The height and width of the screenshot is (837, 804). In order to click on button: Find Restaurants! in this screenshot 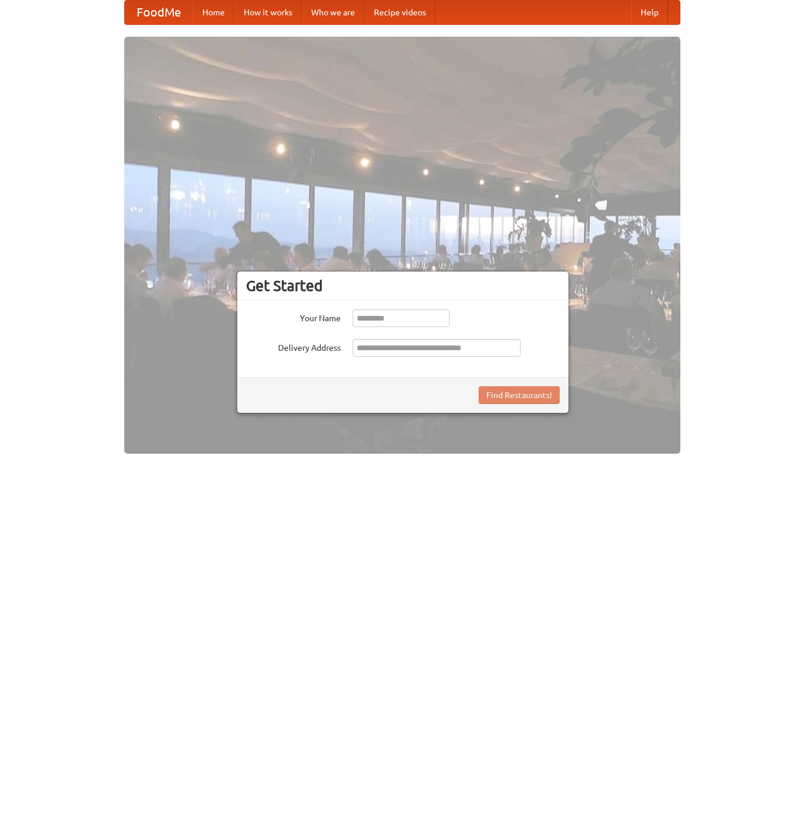, I will do `click(519, 395)`.